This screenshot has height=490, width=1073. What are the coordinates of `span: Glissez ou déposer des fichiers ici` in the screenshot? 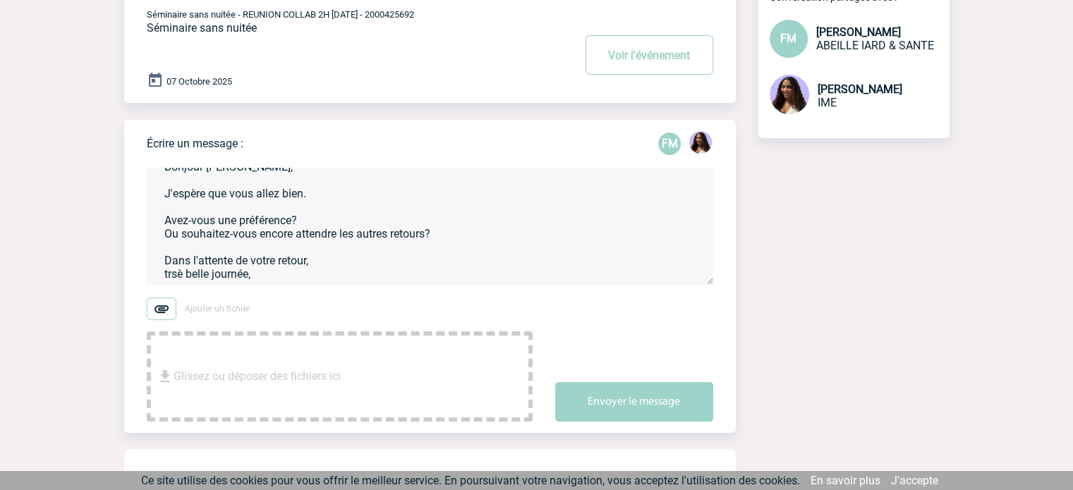 It's located at (257, 377).